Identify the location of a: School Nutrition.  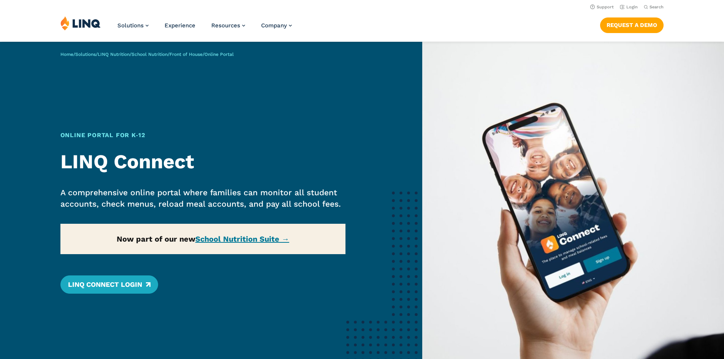
(149, 54).